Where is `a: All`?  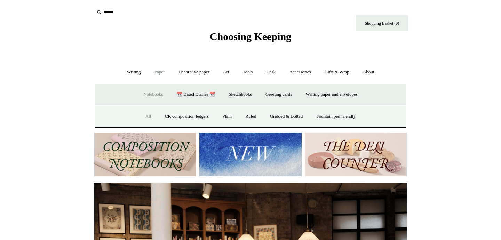 a: All is located at coordinates (148, 116).